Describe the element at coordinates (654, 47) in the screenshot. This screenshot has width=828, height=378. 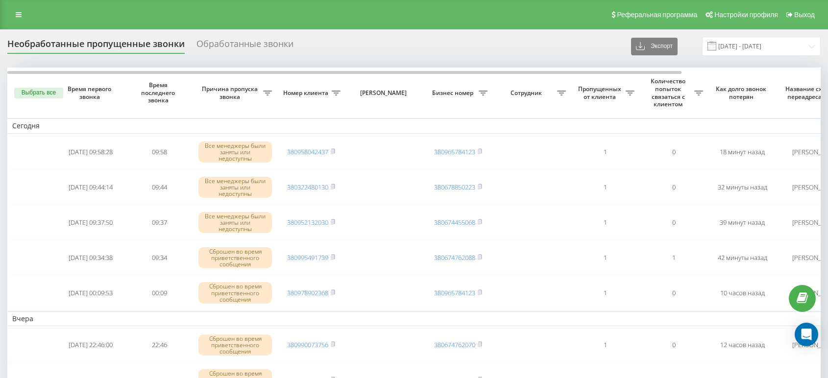
I see `button: Экспорт` at that location.